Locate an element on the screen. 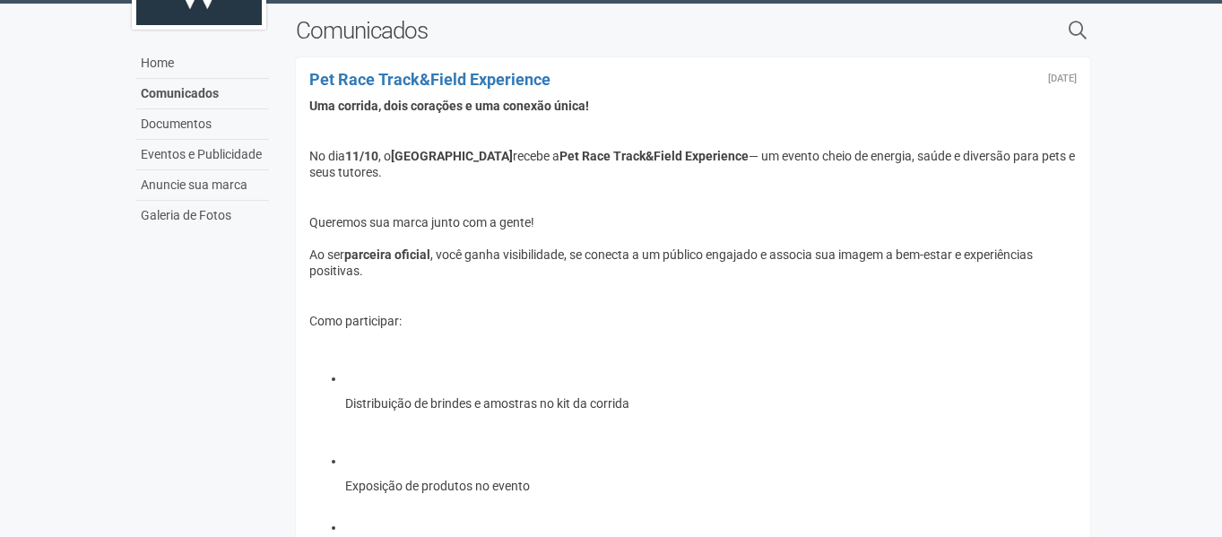 This screenshot has width=1222, height=537. p: Distribuição de brindes e amostras no kit da corrida is located at coordinates (711, 403).